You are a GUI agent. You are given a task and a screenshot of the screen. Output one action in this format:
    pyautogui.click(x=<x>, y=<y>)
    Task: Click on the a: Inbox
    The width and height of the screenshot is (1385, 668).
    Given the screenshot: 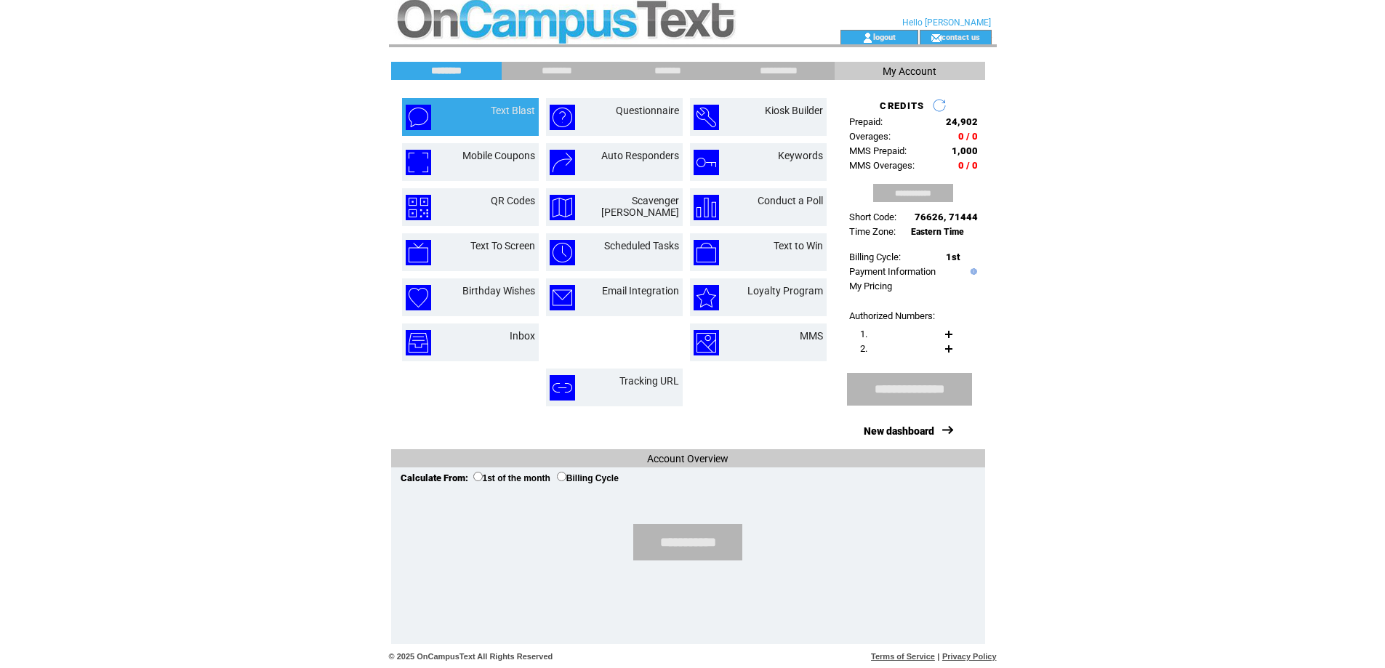 What is the action you would take?
    pyautogui.click(x=522, y=336)
    